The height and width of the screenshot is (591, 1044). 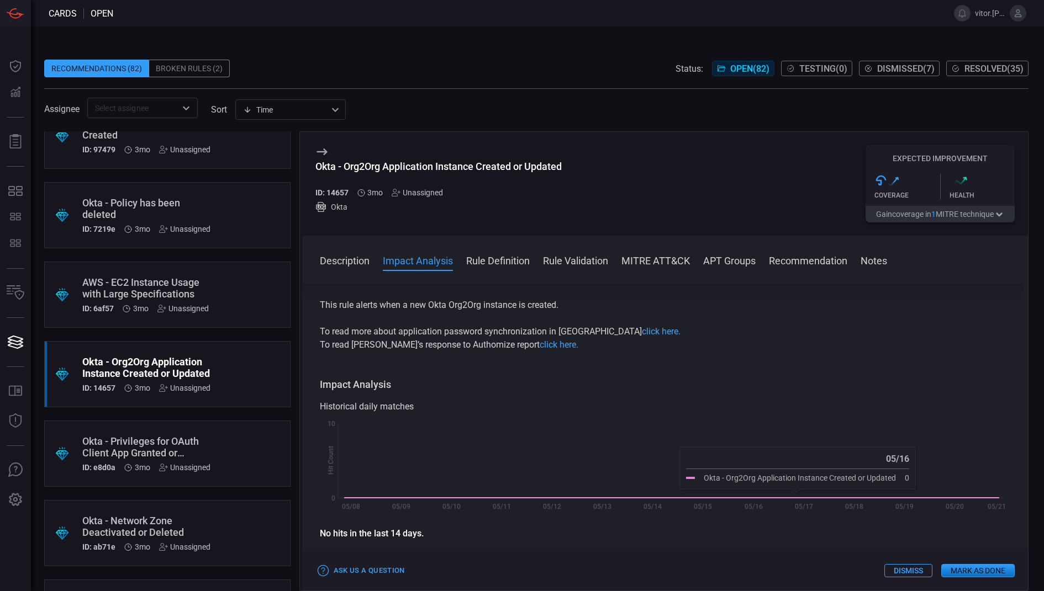 What do you see at coordinates (954, 507) in the screenshot?
I see `text: 05/20` at bounding box center [954, 507].